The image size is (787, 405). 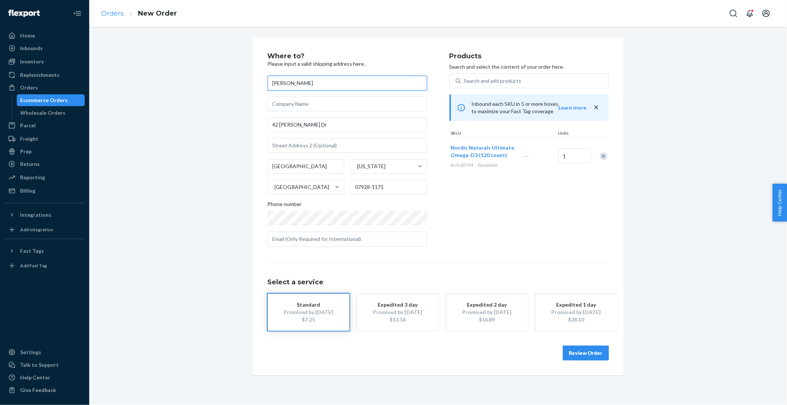 I want to click on button: Fast Tags, so click(x=45, y=251).